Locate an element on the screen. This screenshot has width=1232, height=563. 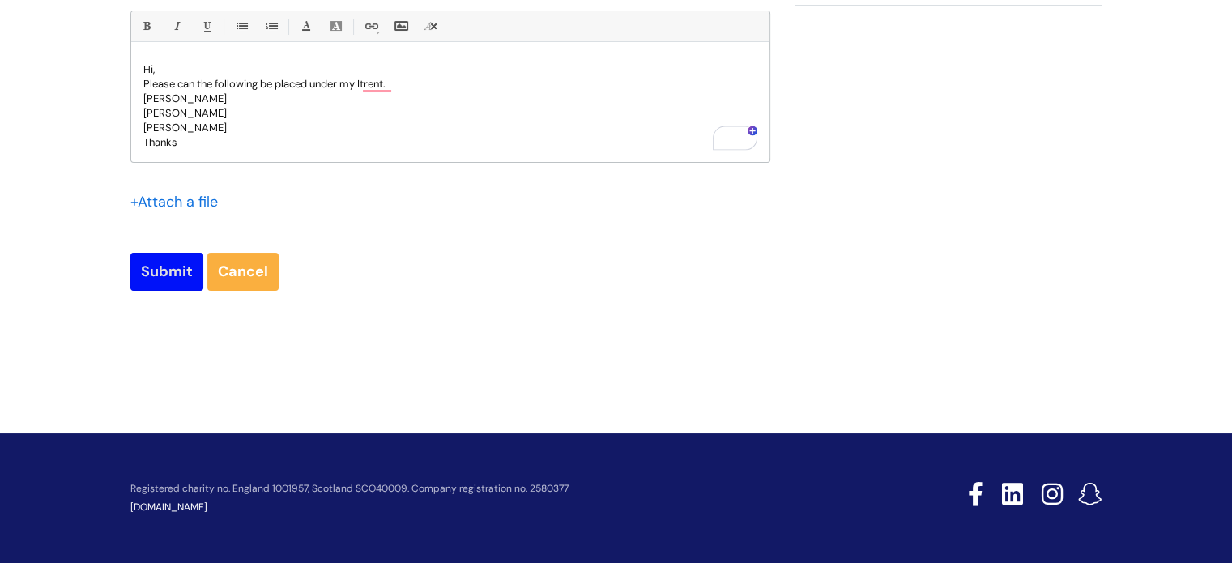
a: Italic (Ctrl-I) is located at coordinates (176, 26).